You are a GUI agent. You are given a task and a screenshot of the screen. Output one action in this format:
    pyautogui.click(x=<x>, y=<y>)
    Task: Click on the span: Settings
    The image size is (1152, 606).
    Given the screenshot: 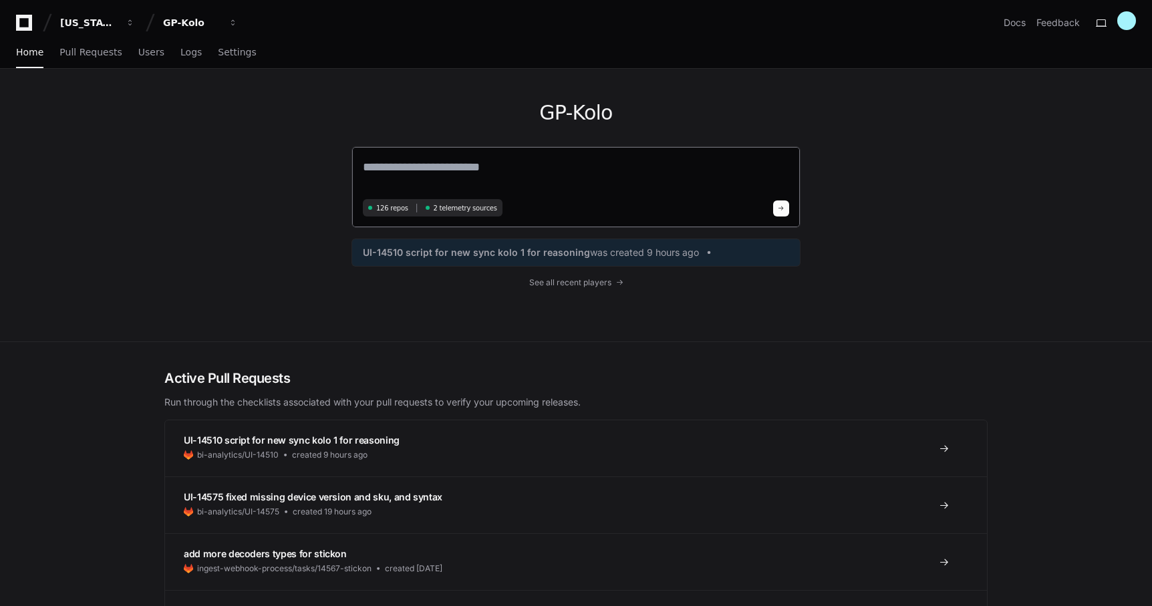 What is the action you would take?
    pyautogui.click(x=237, y=52)
    